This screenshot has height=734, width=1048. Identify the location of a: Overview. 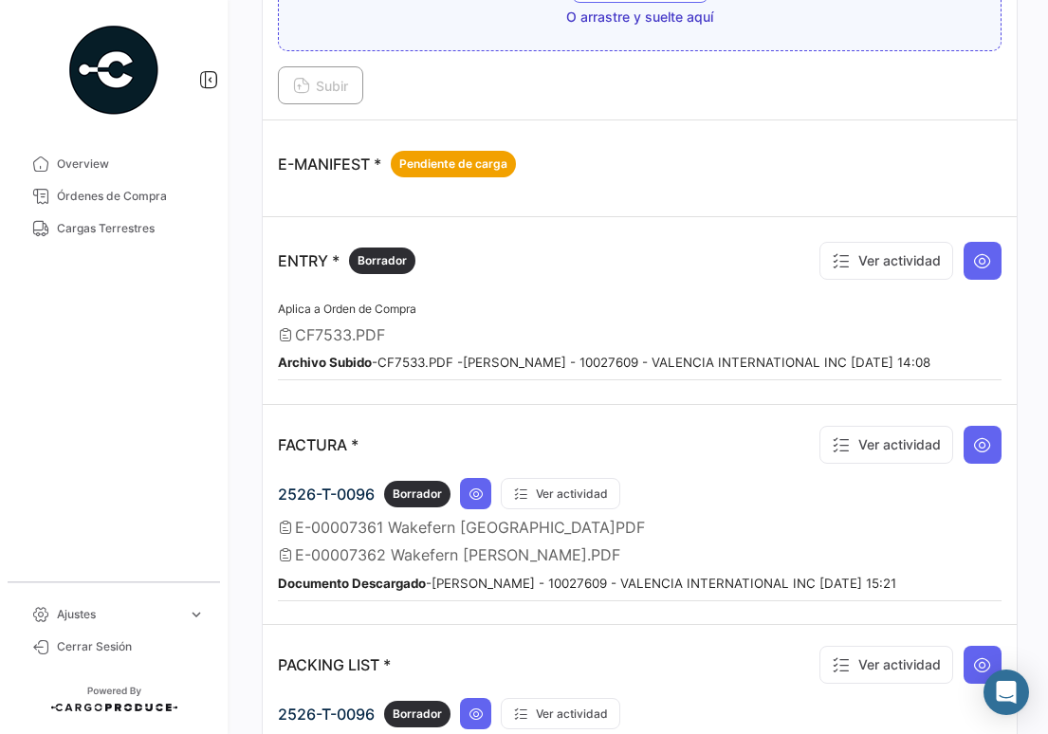
(114, 164).